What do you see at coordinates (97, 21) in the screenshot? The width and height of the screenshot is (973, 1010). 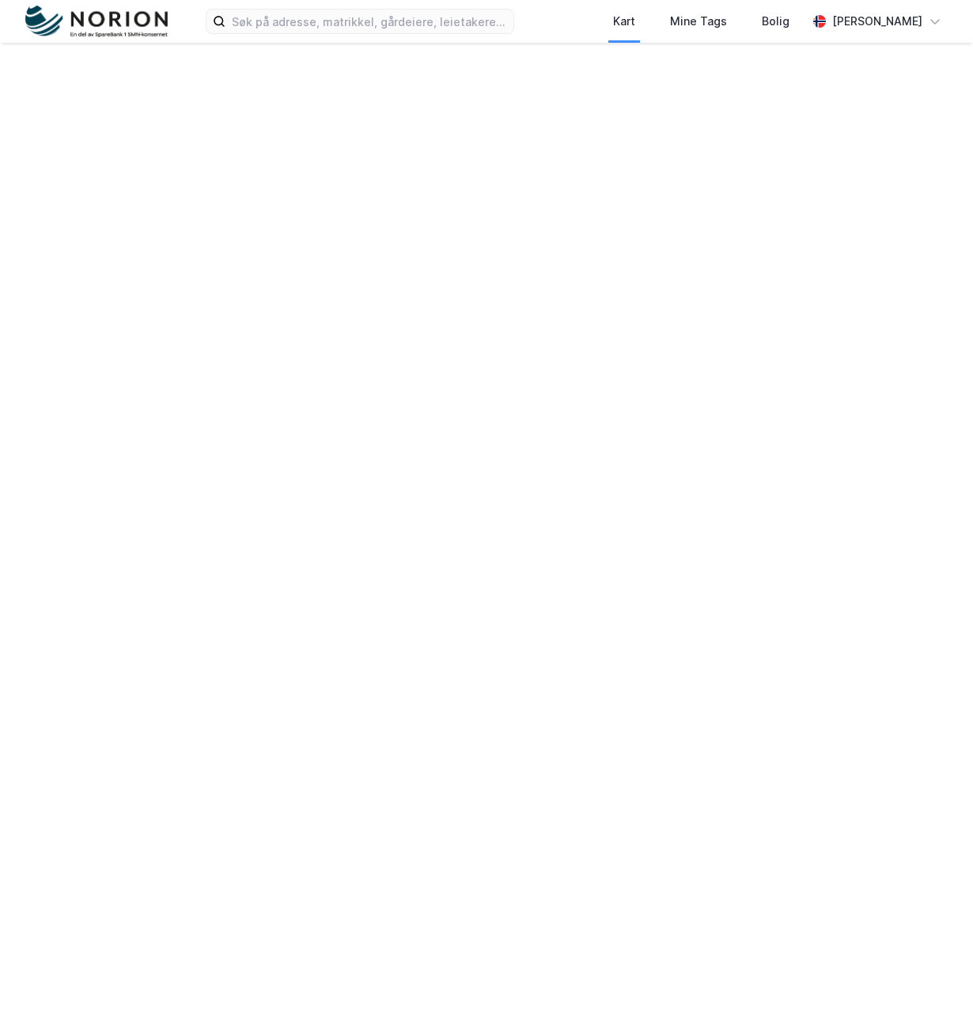 I see `img: norion-logo.80e7a08dc31c2e691866.png` at bounding box center [97, 21].